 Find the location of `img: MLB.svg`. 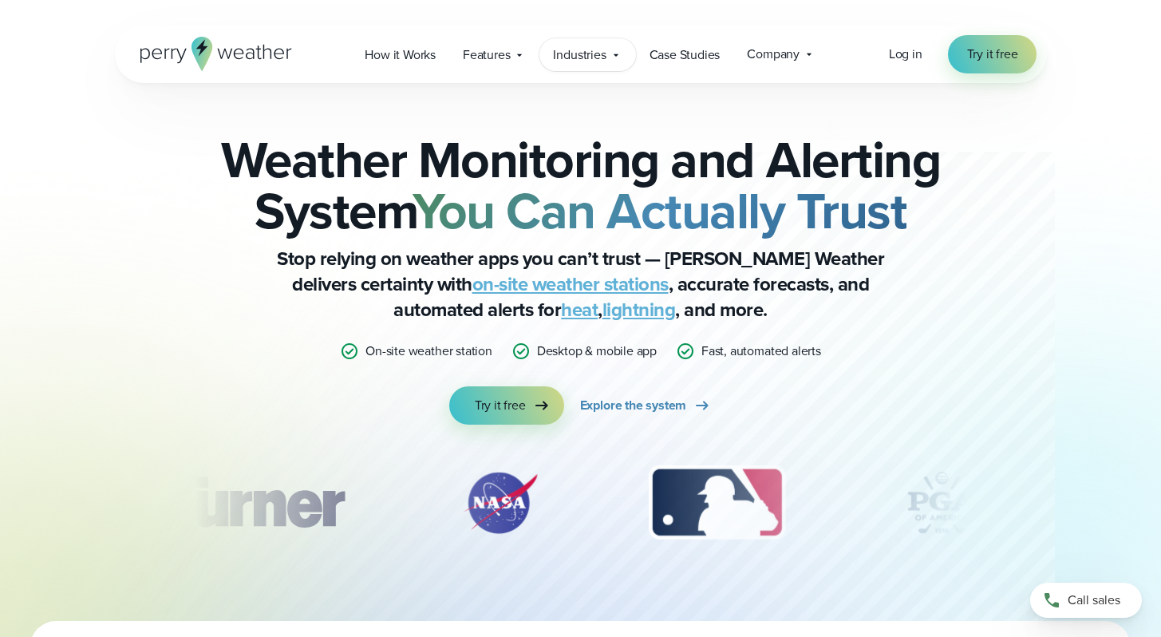

img: MLB.svg is located at coordinates (717, 503).